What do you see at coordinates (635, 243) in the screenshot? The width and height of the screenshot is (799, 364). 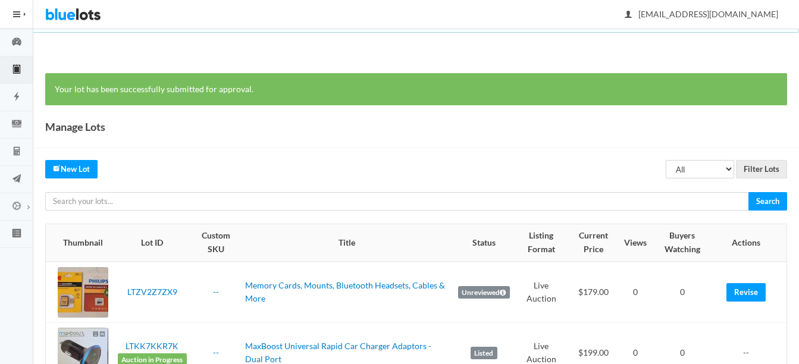 I see `th: Views` at bounding box center [635, 243].